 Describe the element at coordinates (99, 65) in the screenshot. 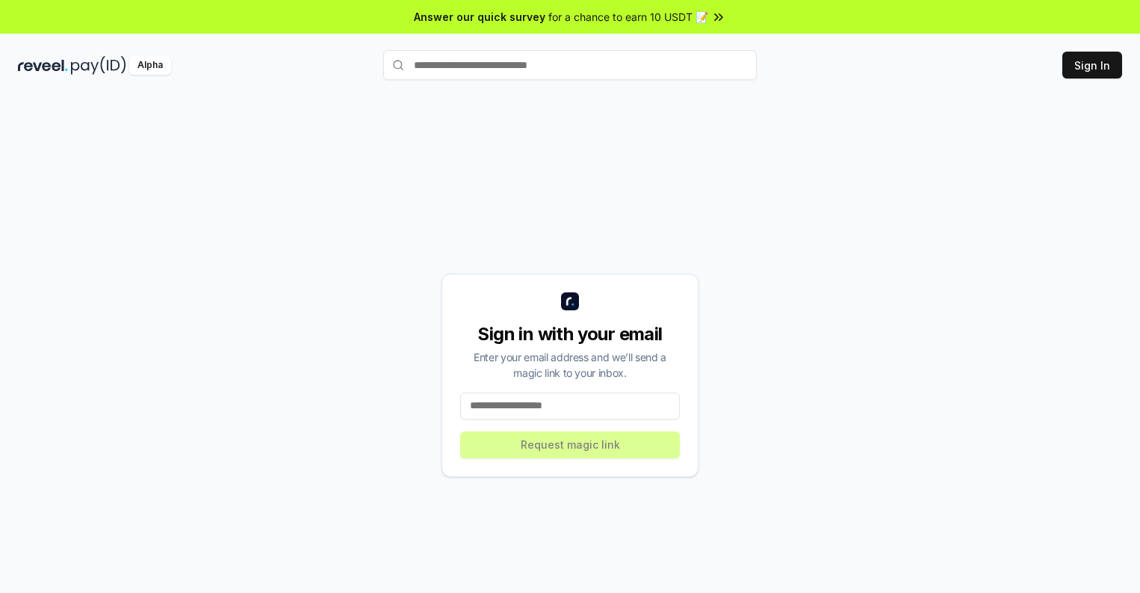

I see `img: pay_id` at that location.